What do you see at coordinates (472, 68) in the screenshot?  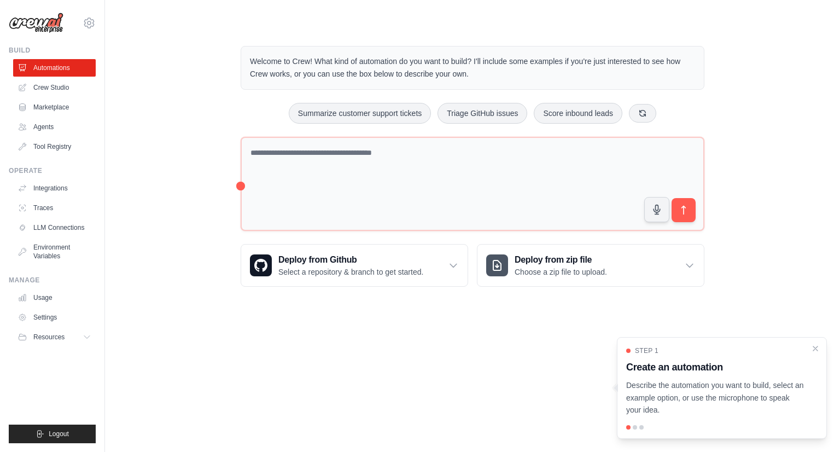 I see `p: Welcome to Crew! What kind of automation do you want to build? I'll include some examples if you'...` at bounding box center [472, 68].